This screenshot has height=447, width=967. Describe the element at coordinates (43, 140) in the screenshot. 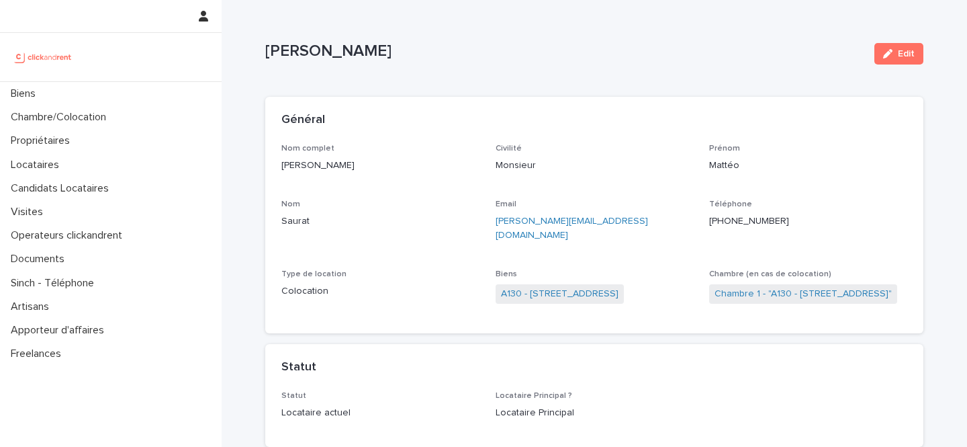

I see `p: Propriétaires` at that location.